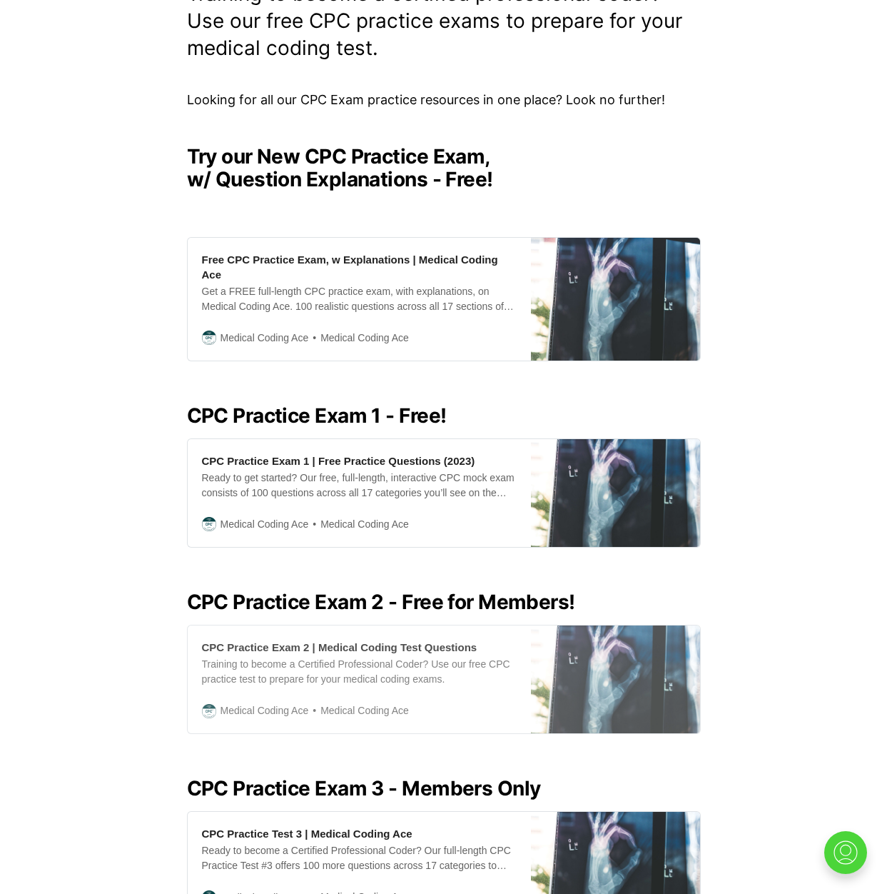  I want to click on div: Get a FREE full-length CPC practice exam, with explanations, on Medical Coding Ace. 100 realistic..., so click(359, 299).